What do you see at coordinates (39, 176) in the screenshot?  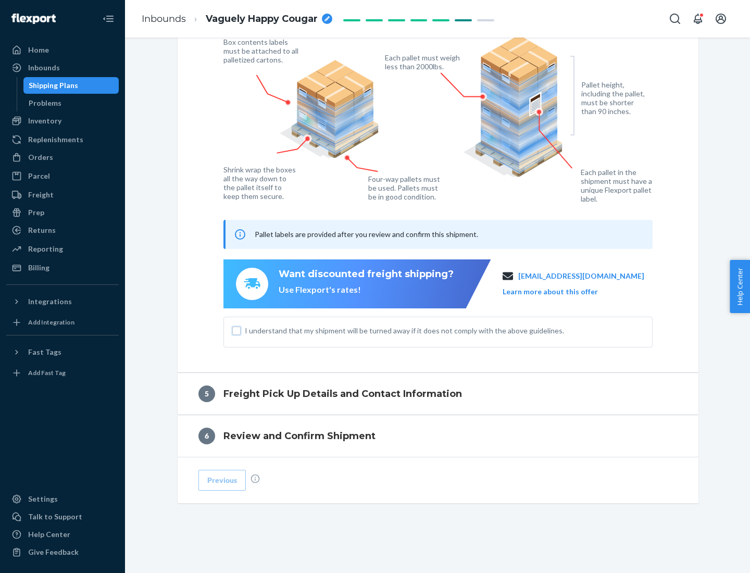 I see `div: Parcel` at bounding box center [39, 176].